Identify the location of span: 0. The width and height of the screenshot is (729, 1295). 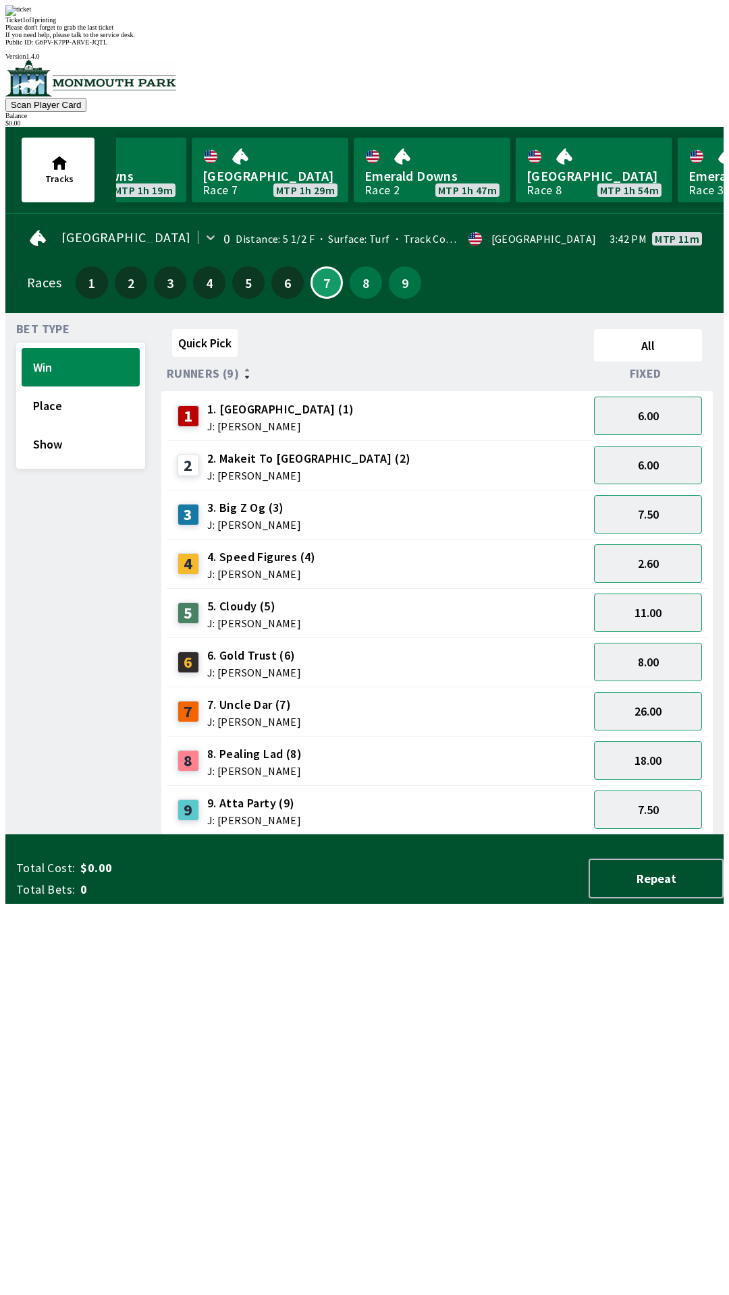
(186, 890).